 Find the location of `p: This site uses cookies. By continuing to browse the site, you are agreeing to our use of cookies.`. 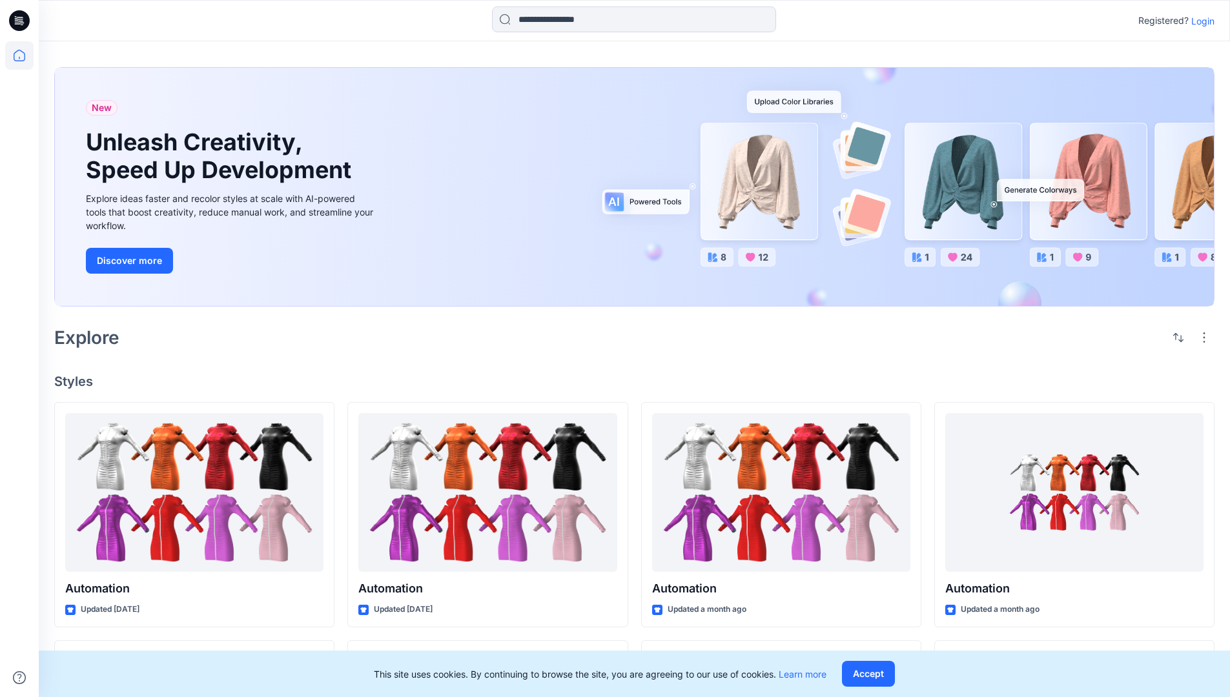

p: This site uses cookies. By continuing to browse the site, you are agreeing to our use of cookies. is located at coordinates (600, 674).